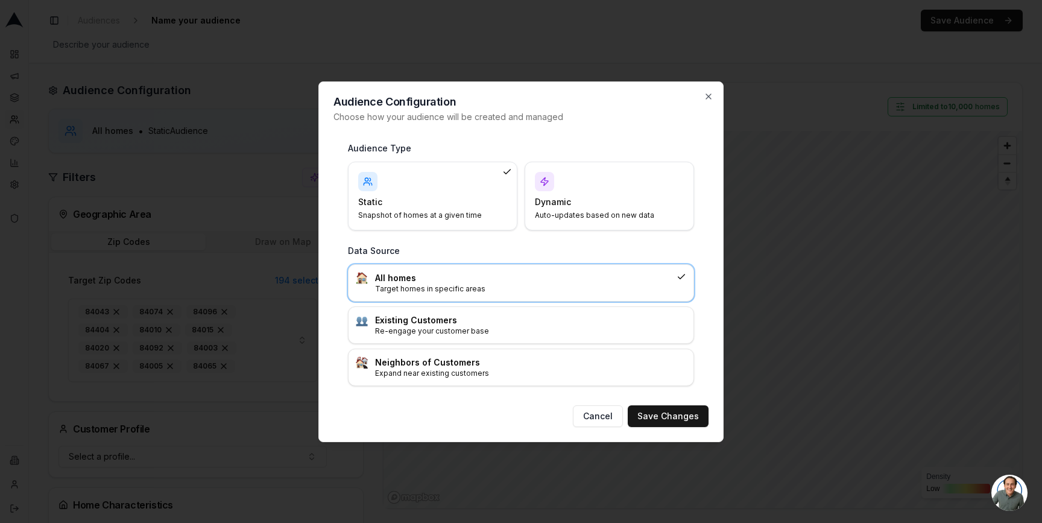  Describe the element at coordinates (521, 102) in the screenshot. I see `h2: Audience Configuration` at that location.